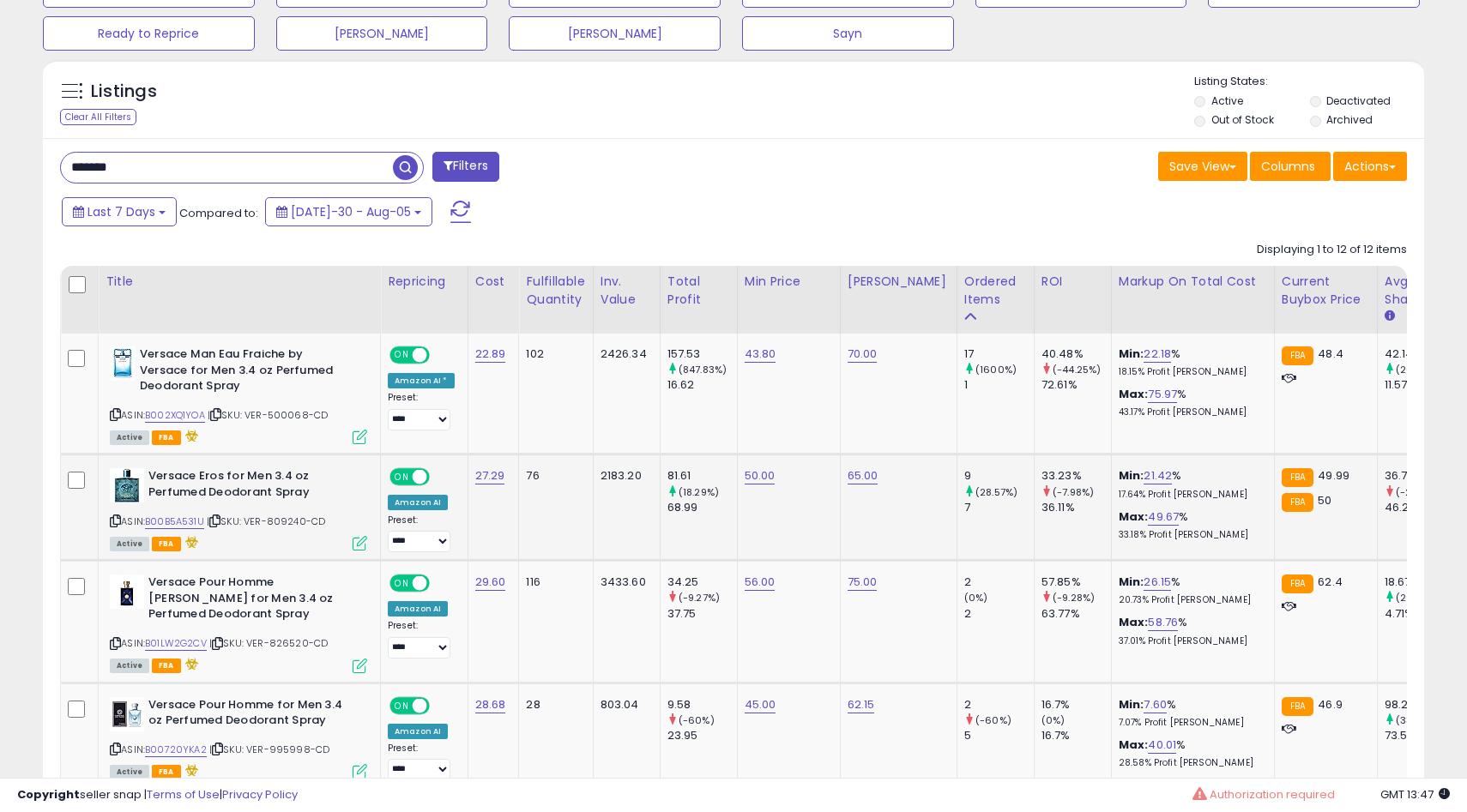 The height and width of the screenshot is (812, 1467). I want to click on small: Avg BB Share., so click(1390, 317).